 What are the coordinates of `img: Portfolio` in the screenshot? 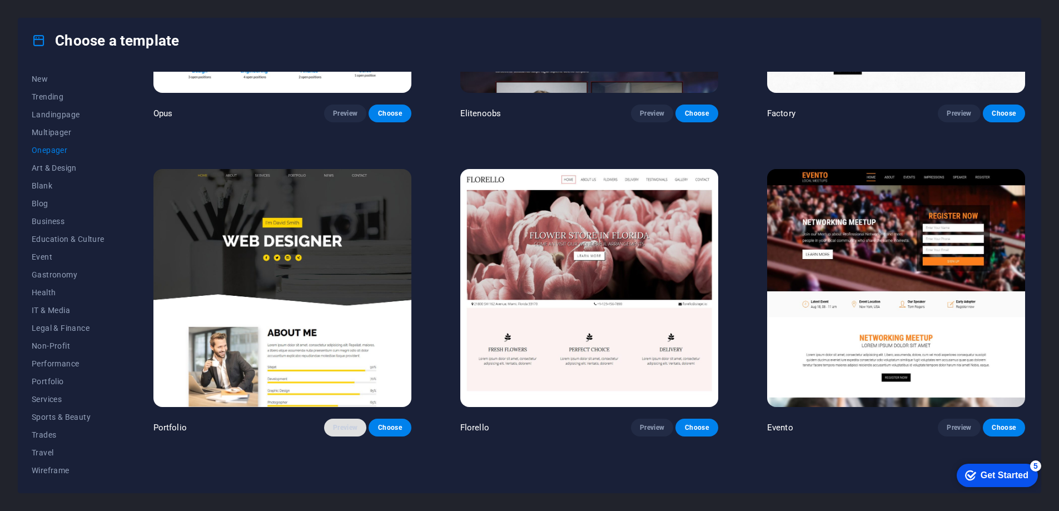 It's located at (282, 288).